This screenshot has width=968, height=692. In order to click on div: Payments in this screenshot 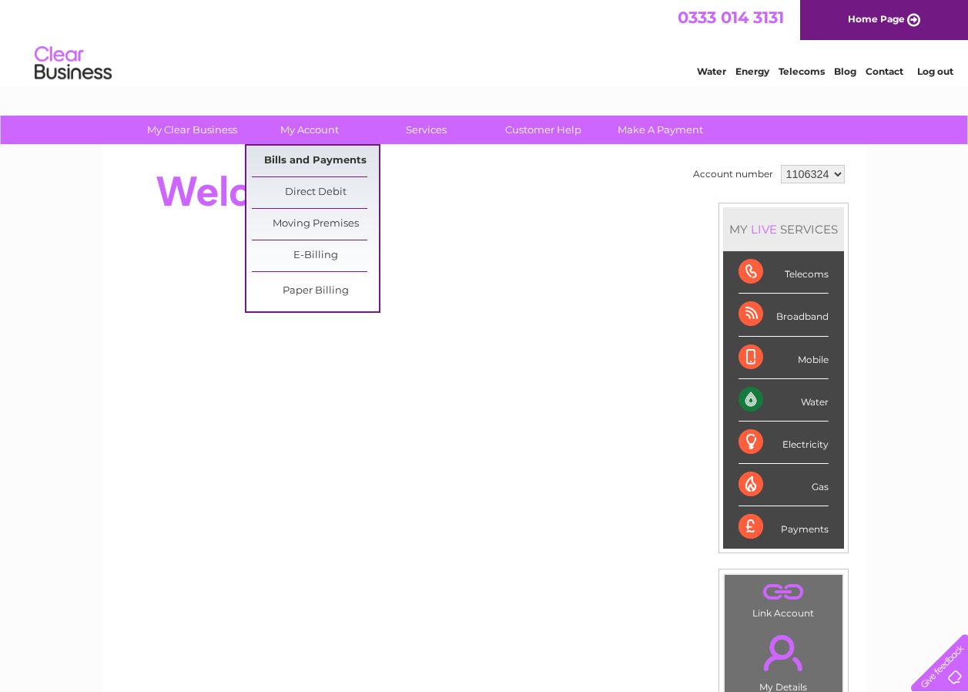, I will do `click(783, 527)`.